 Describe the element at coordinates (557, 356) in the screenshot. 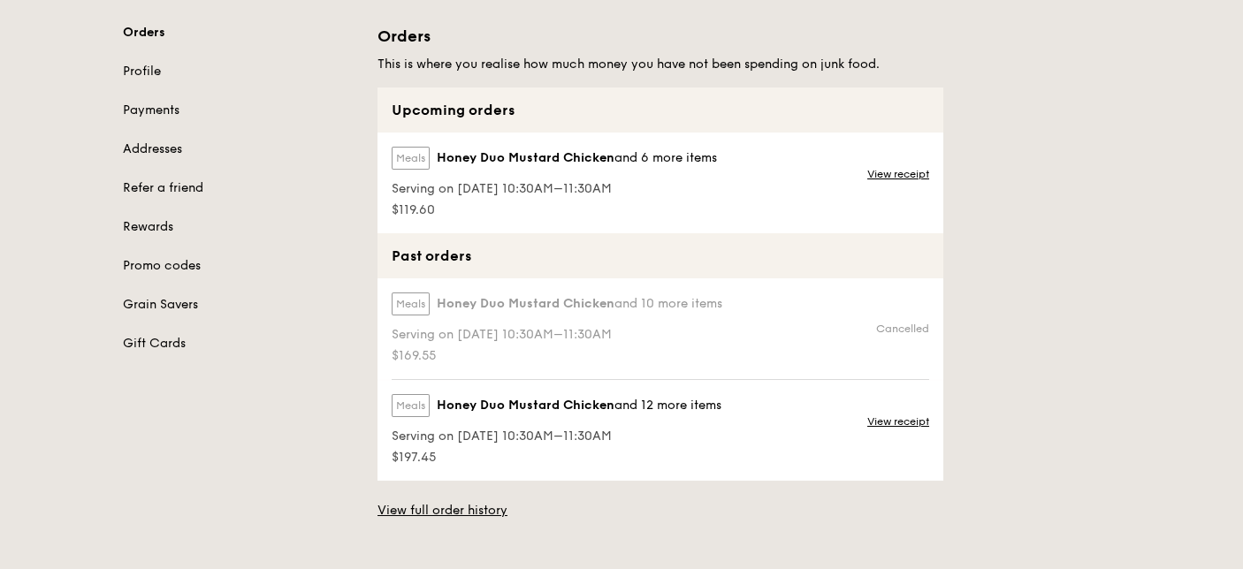

I see `span: $169.55` at that location.